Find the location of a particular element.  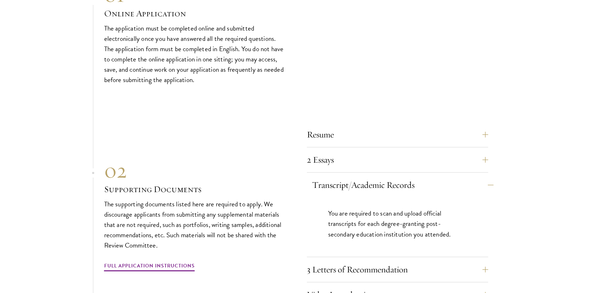

div: 02 is located at coordinates (195, 171).